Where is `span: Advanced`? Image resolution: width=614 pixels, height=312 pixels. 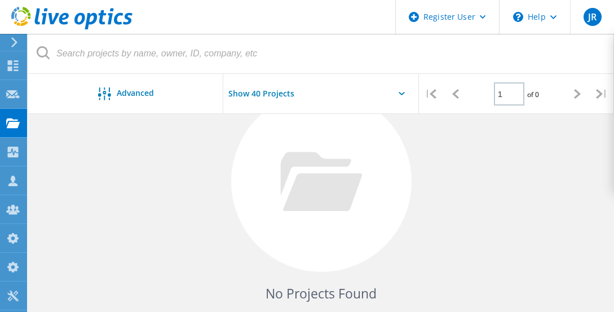 span: Advanced is located at coordinates (135, 93).